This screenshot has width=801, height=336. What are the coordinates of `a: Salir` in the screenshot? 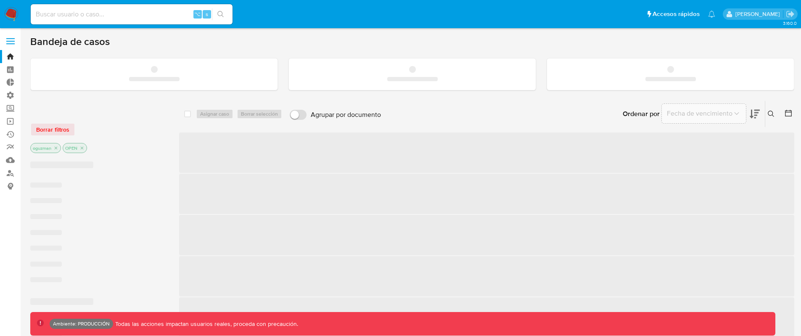 It's located at (790, 14).